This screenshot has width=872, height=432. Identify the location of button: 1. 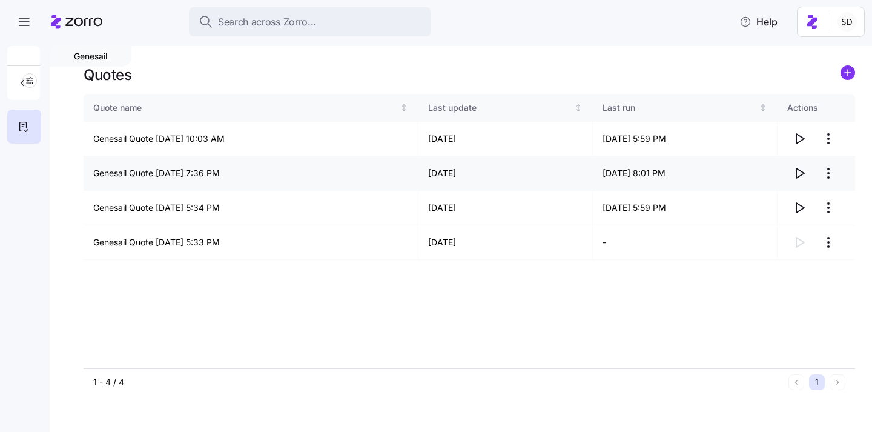
(817, 382).